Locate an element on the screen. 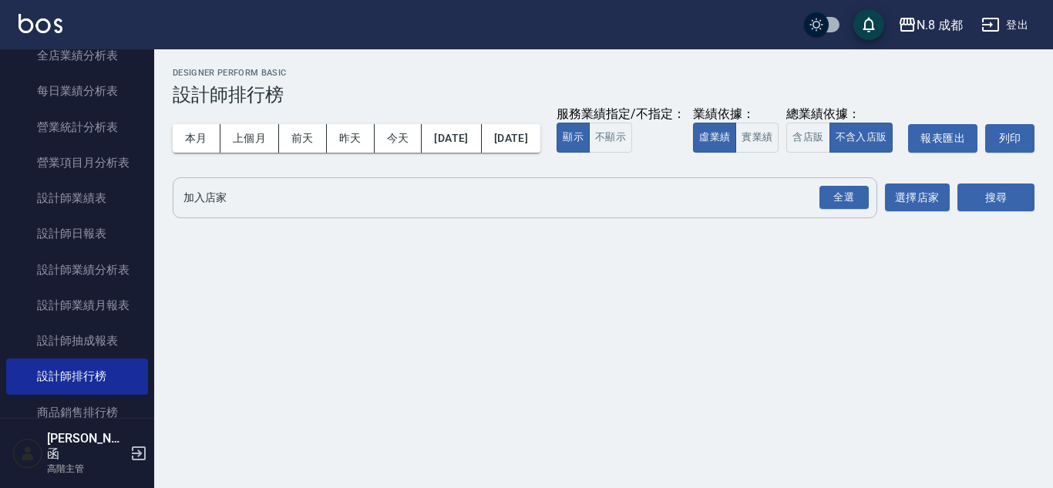  h3: 設計師排行榜 is located at coordinates (604, 95).